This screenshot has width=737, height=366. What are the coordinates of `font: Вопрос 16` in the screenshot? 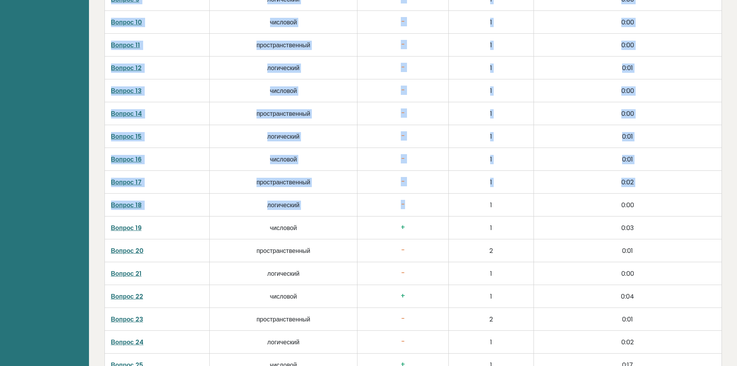 It's located at (126, 159).